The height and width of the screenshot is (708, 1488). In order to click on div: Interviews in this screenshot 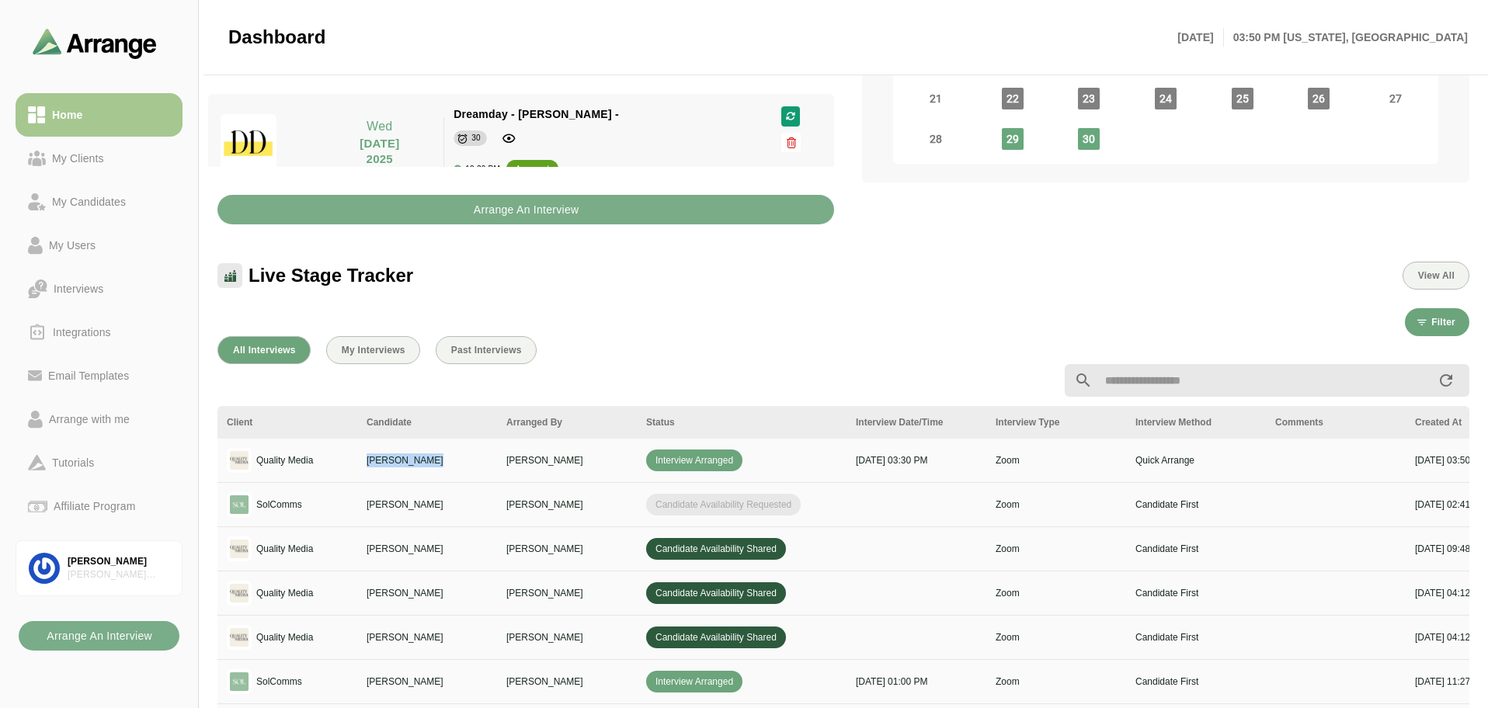, I will do `click(78, 289)`.